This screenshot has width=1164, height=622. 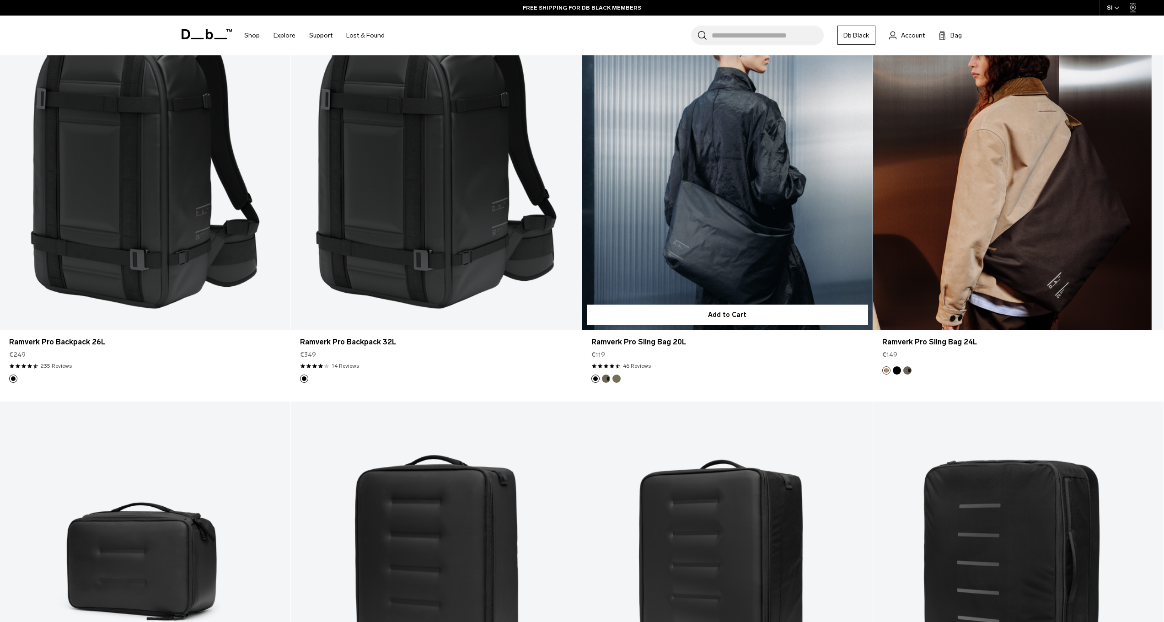 I want to click on span: €119, so click(x=598, y=355).